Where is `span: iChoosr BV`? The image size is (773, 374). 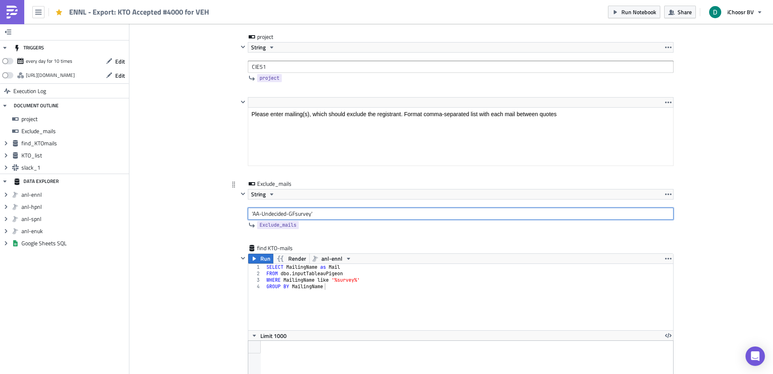
span: iChoosr BV is located at coordinates (740, 12).